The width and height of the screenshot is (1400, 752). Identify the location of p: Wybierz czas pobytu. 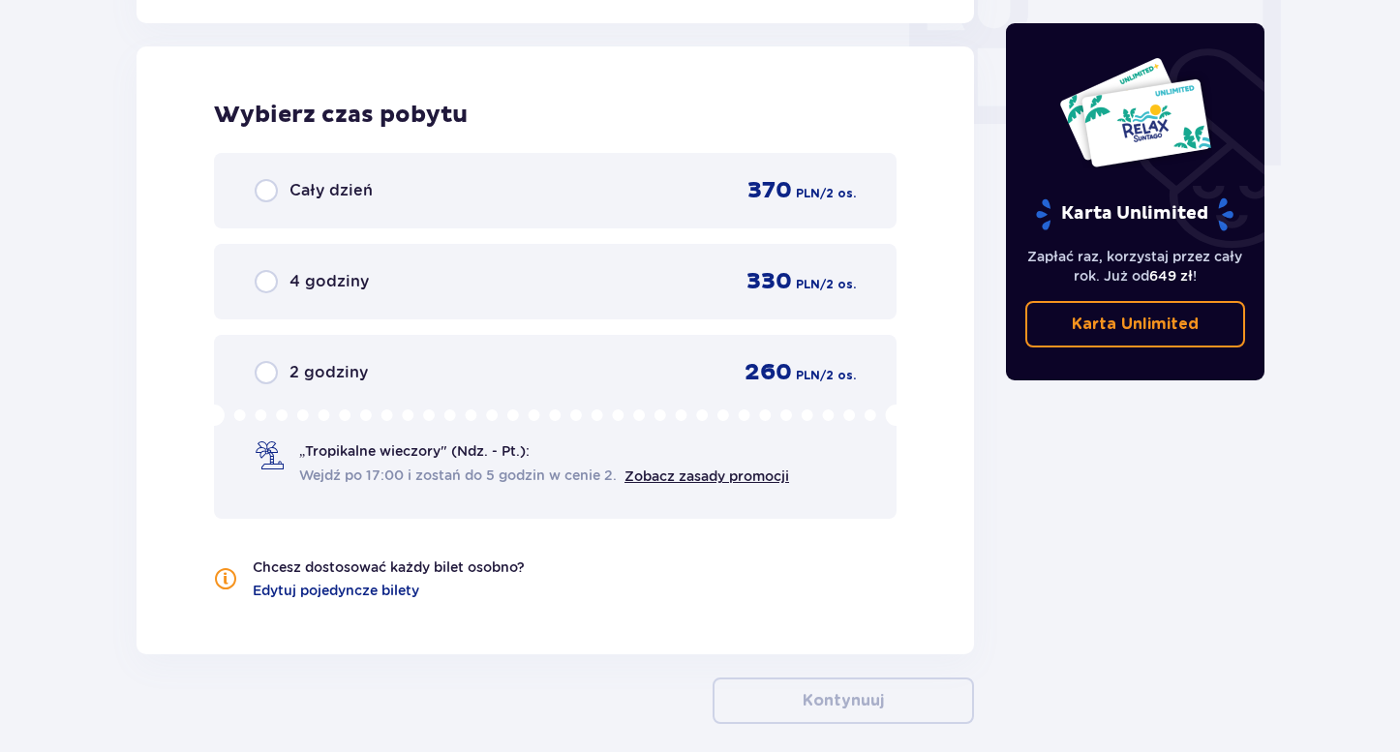
(555, 115).